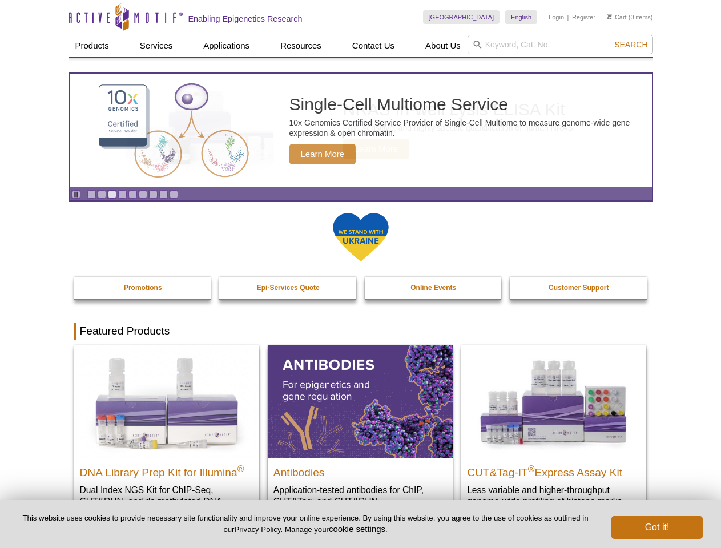 This screenshot has width=721, height=548. What do you see at coordinates (143, 194) in the screenshot?
I see `a: Go to slide 6` at bounding box center [143, 194].